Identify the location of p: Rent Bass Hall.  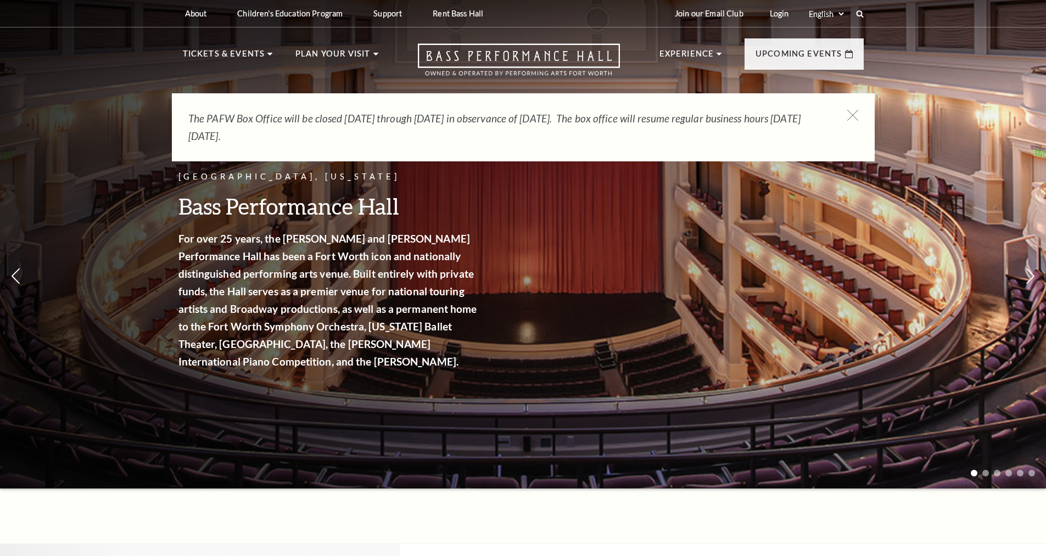
(458, 13).